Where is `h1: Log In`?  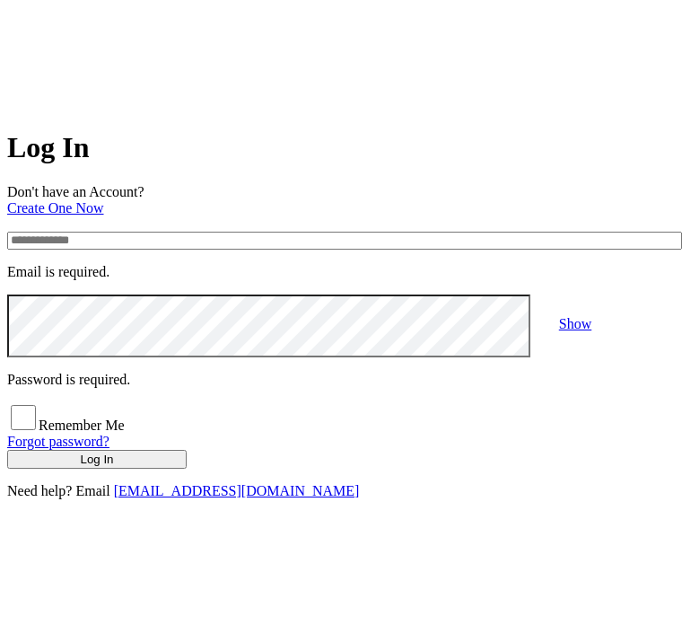 h1: Log In is located at coordinates (341, 147).